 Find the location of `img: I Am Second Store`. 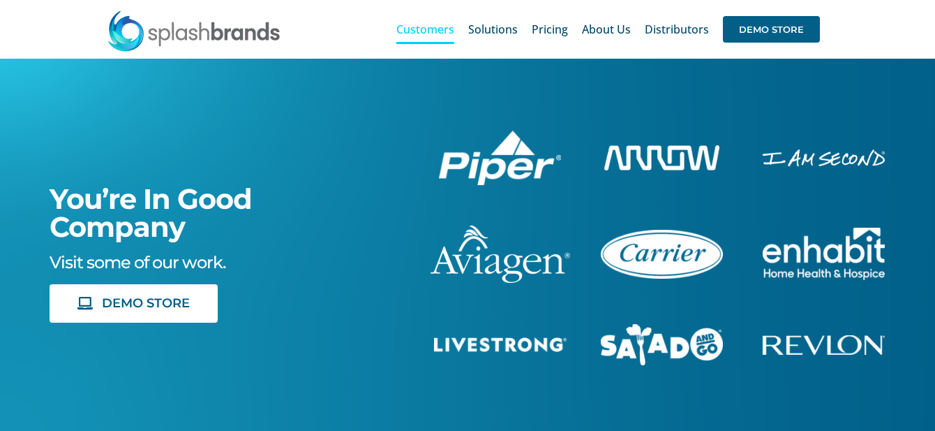

img: I Am Second Store is located at coordinates (823, 157).